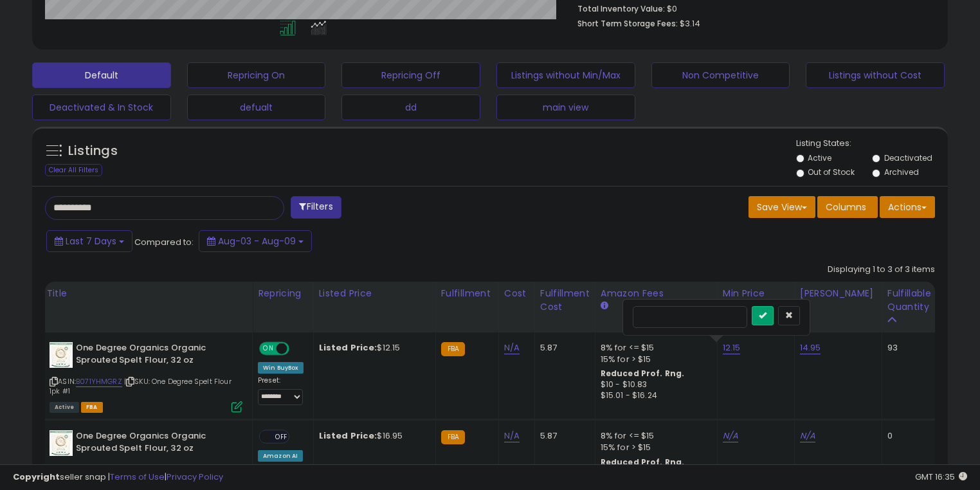 The image size is (980, 490). I want to click on button: dd, so click(411, 107).